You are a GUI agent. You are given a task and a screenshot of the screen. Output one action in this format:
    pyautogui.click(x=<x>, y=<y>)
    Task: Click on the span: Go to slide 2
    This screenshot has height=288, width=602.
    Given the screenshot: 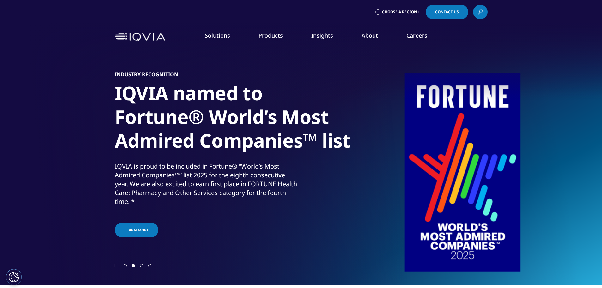 What is the action you would take?
    pyautogui.click(x=133, y=266)
    